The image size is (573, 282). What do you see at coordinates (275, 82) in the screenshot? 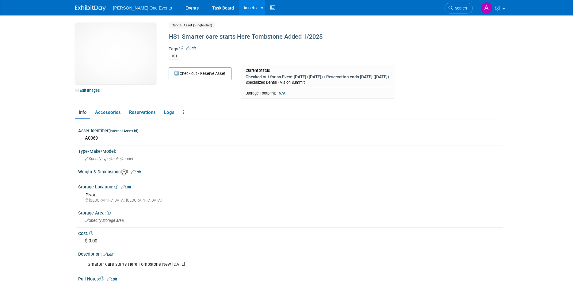
I see `span: Specialized Dental - Vision Summit` at bounding box center [275, 82].